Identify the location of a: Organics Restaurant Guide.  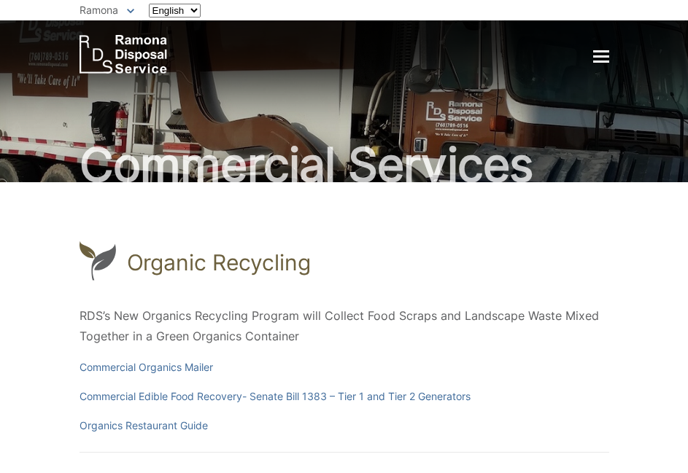
(144, 426).